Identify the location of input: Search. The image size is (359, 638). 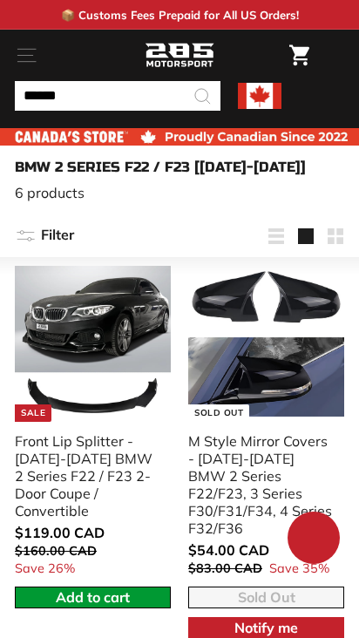
(118, 96).